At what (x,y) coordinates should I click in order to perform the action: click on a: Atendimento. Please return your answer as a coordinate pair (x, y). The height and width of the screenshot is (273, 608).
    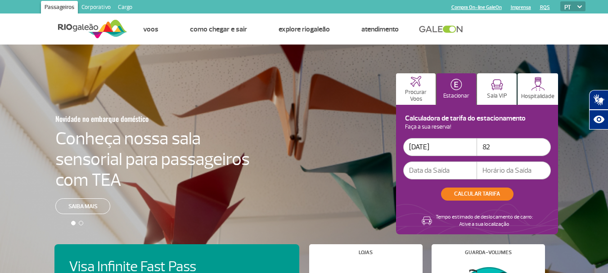
    Looking at the image, I should click on (380, 29).